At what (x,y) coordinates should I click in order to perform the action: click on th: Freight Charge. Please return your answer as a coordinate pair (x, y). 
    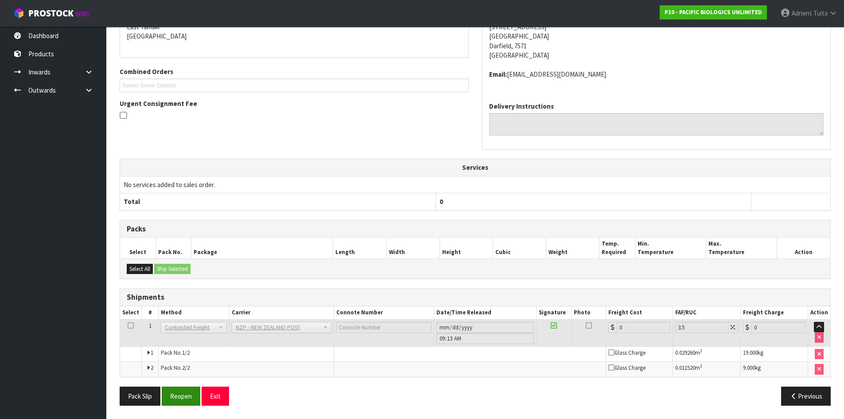
    Looking at the image, I should click on (775, 312).